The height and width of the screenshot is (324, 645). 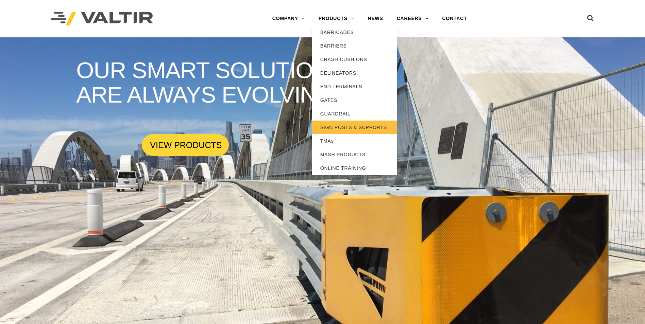 What do you see at coordinates (354, 155) in the screenshot?
I see `a: MASH PRODUCTS` at bounding box center [354, 155].